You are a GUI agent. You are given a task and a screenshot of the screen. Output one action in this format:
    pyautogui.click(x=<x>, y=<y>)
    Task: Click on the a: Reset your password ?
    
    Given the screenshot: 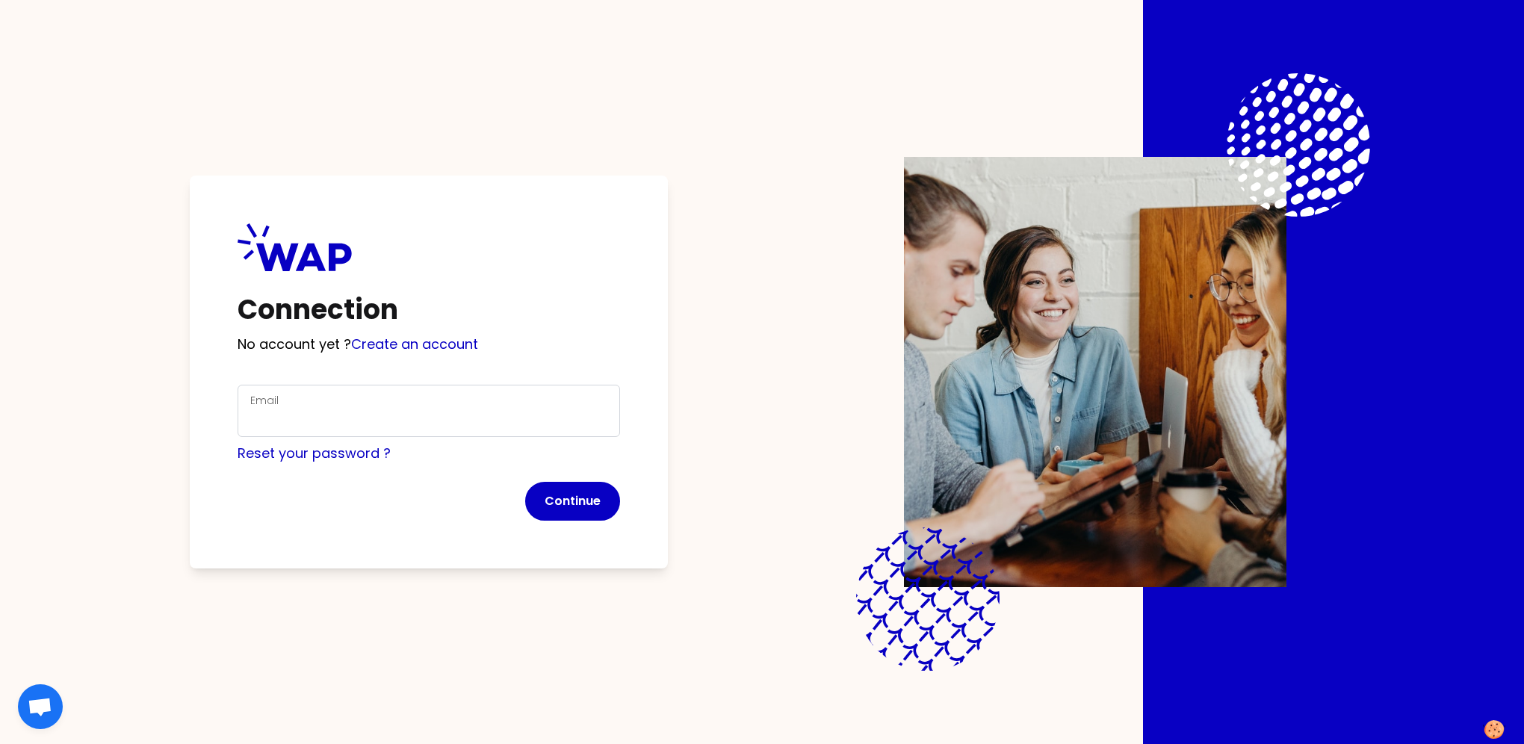 What is the action you would take?
    pyautogui.click(x=314, y=453)
    